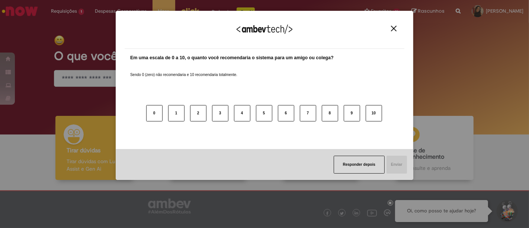 This screenshot has width=529, height=228. Describe the element at coordinates (286, 113) in the screenshot. I see `button: 6` at that location.